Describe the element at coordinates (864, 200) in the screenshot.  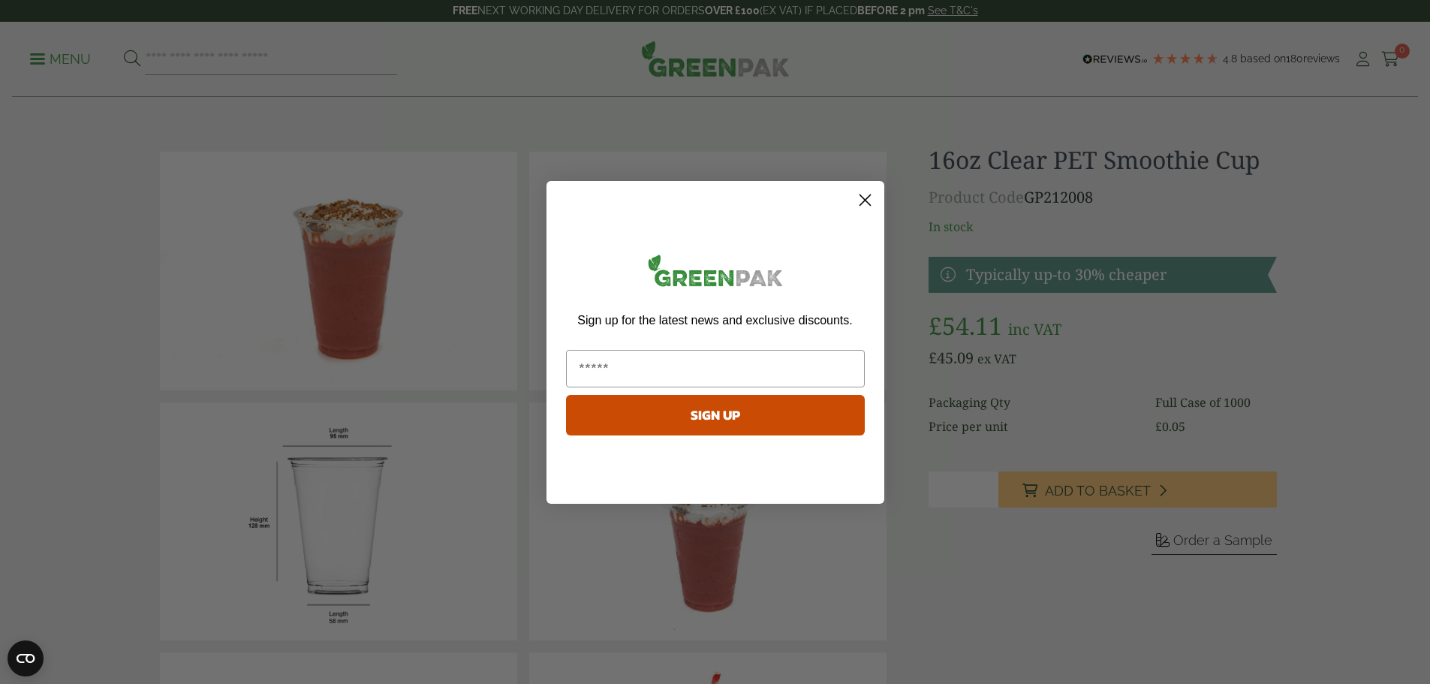
I see `button: Close dialog` at that location.